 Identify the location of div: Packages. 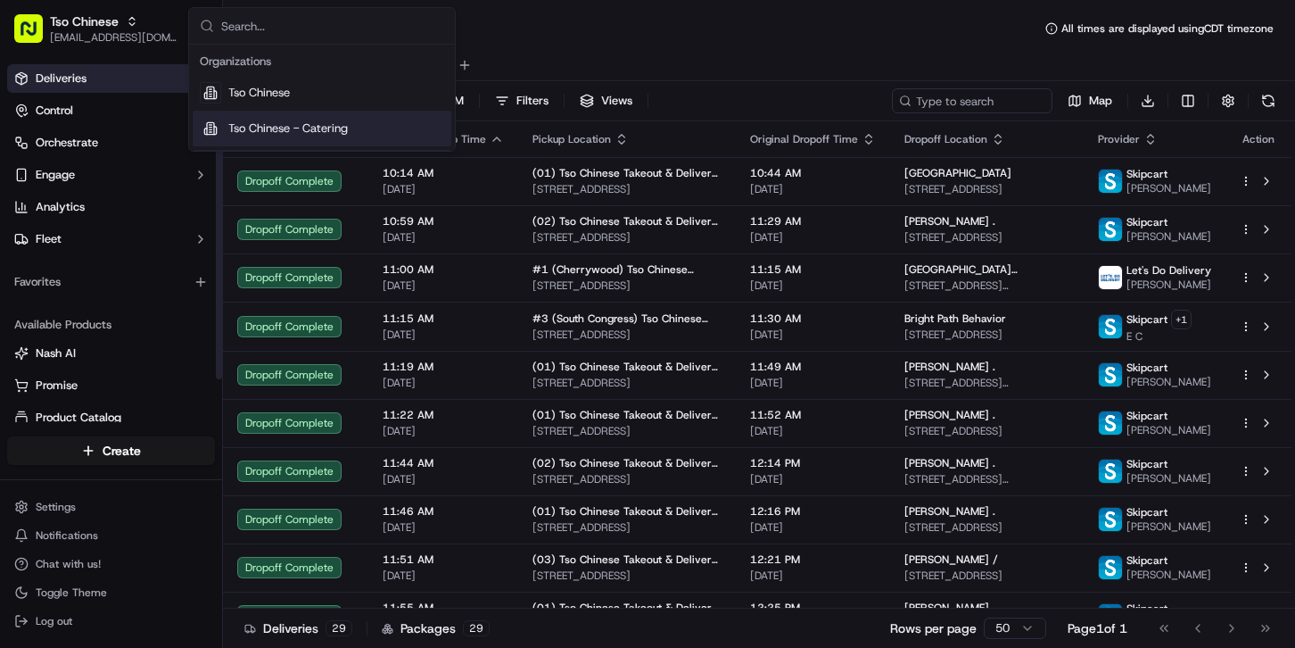
(435, 628).